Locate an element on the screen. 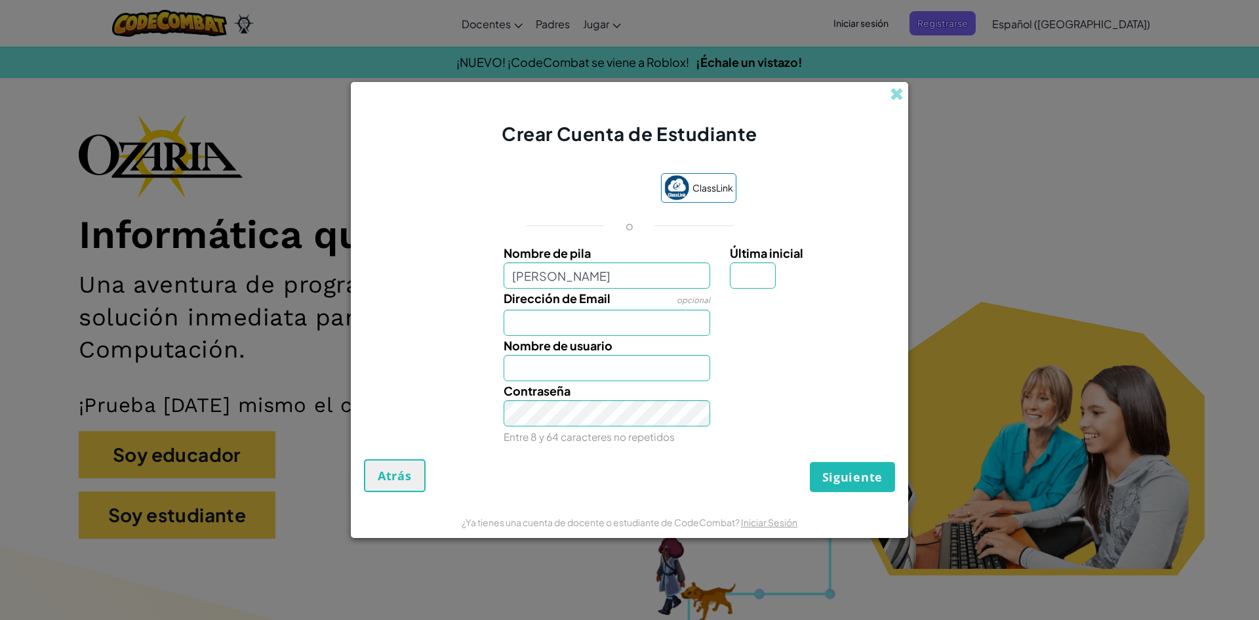  span: Atrás is located at coordinates (395, 475).